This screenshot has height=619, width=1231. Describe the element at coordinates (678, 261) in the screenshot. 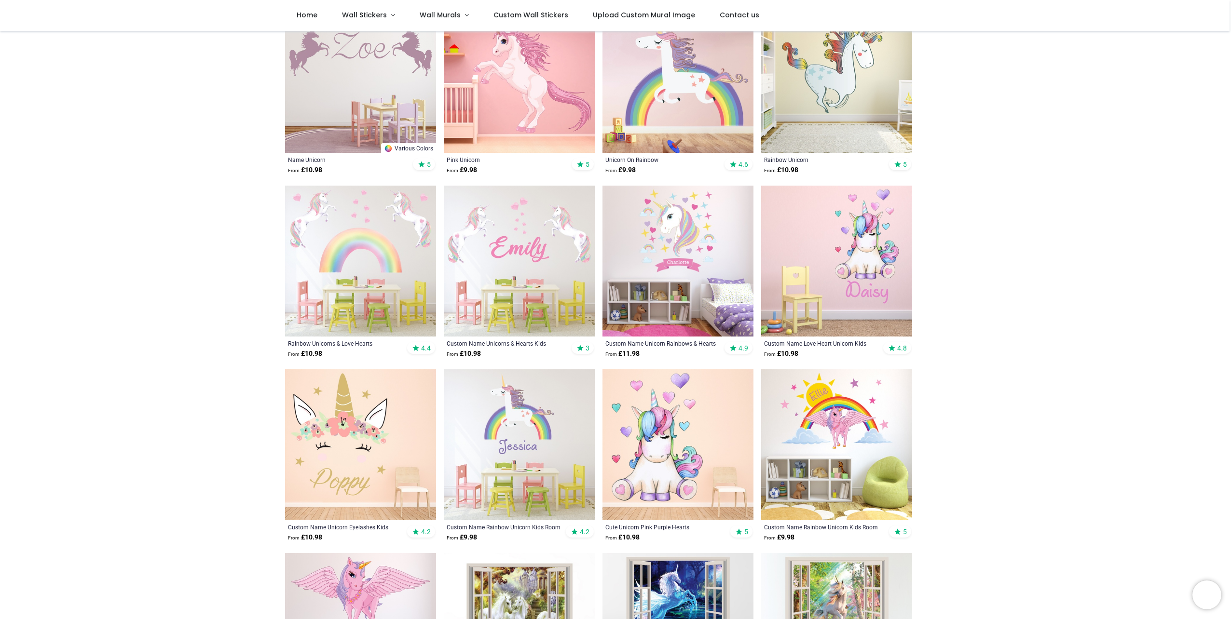

I see `img: Custom Name Unicorn Rainbows & Hearts Wall Sticker Personalised Kids Room Decal` at that location.